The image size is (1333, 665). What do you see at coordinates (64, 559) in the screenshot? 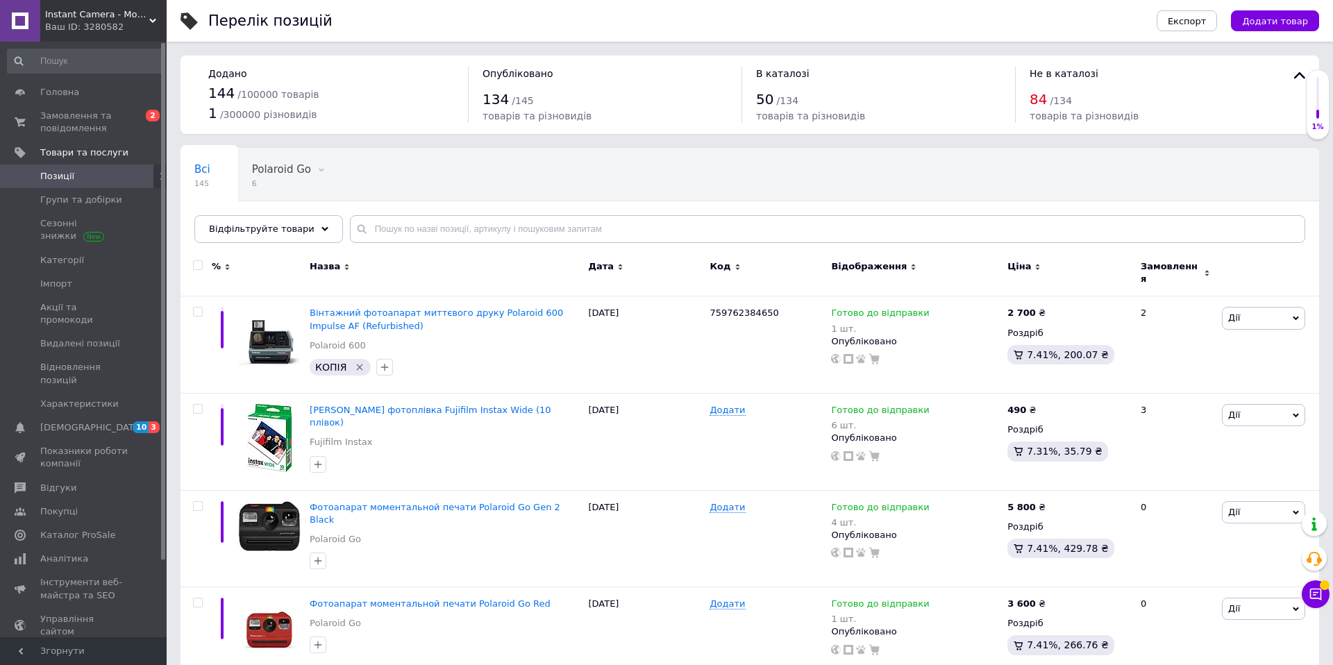
I see `span: Аналітика` at bounding box center [64, 559].